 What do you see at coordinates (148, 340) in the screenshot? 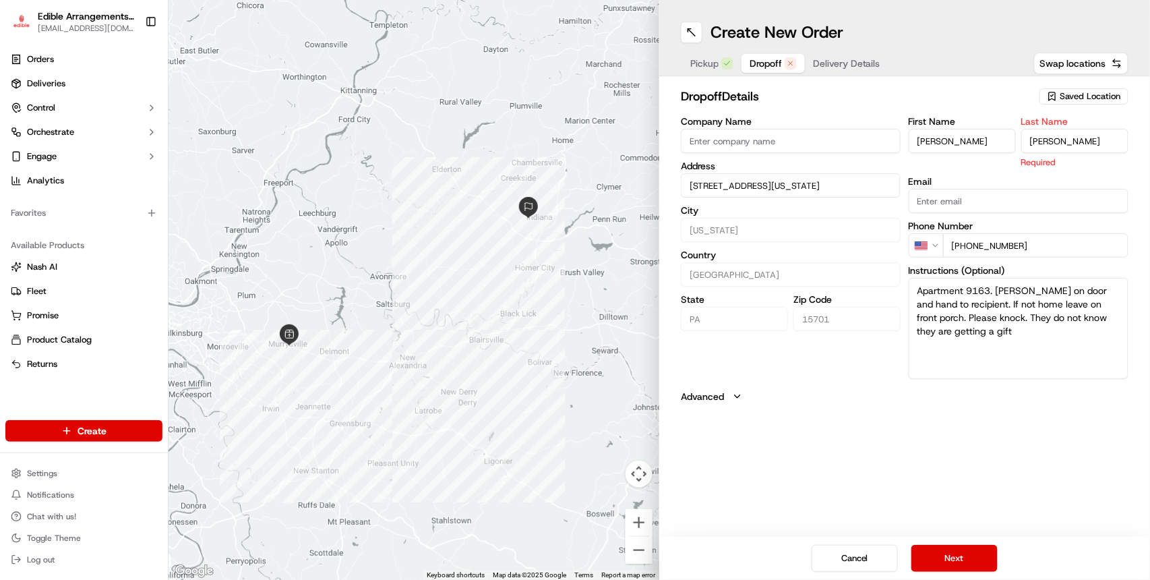
I see `span: Pylon` at bounding box center [148, 340].